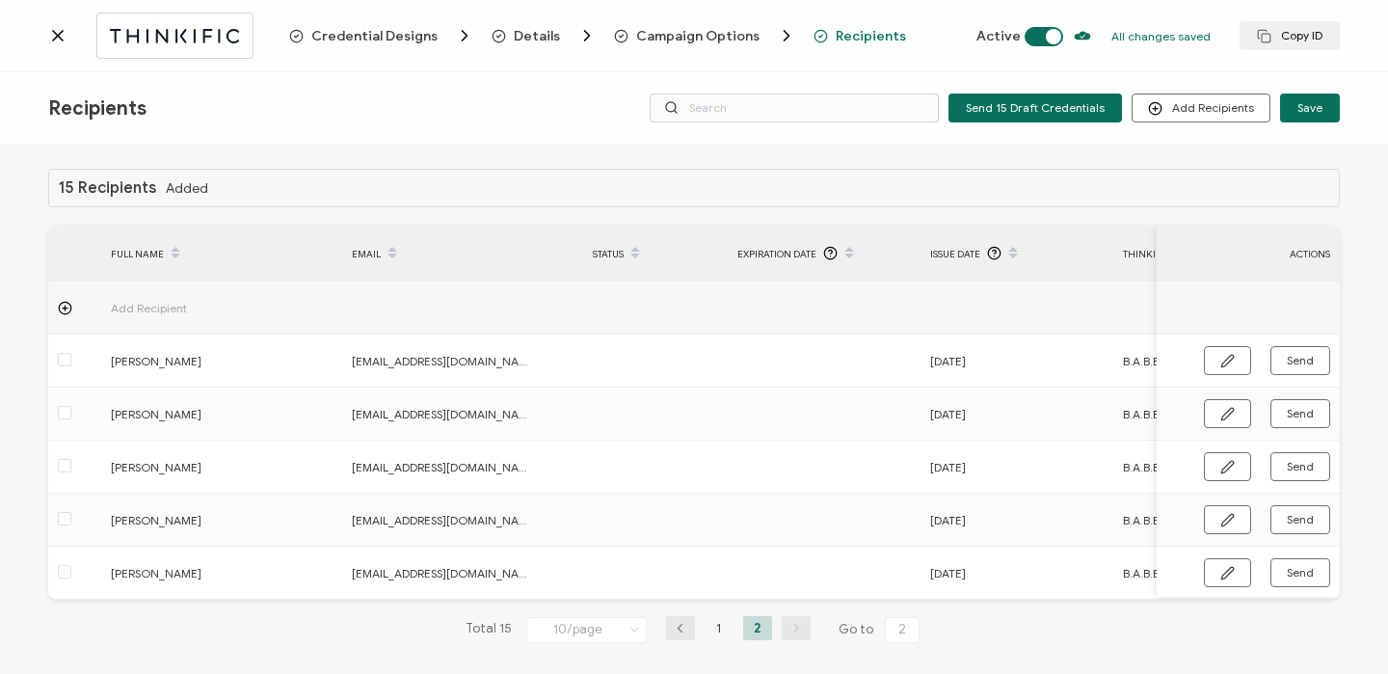  What do you see at coordinates (1036, 108) in the screenshot?
I see `button: Send 15 Draft Credentials` at bounding box center [1036, 108].